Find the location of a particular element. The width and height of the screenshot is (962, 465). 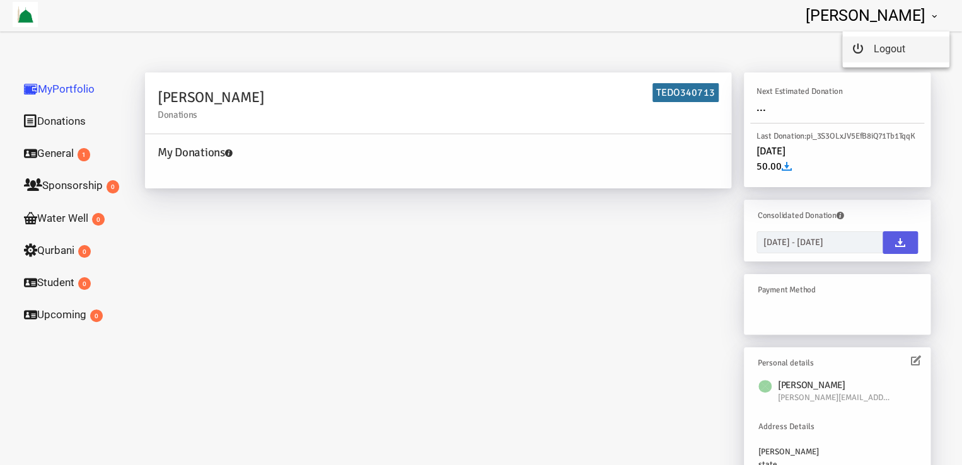

h6: Personal details is located at coordinates (834, 363).